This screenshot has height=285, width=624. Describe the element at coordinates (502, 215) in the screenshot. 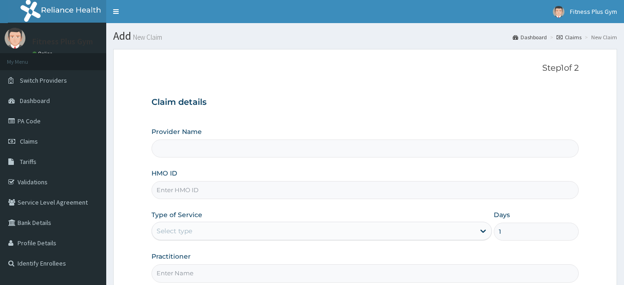

I see `label: Days` at that location.